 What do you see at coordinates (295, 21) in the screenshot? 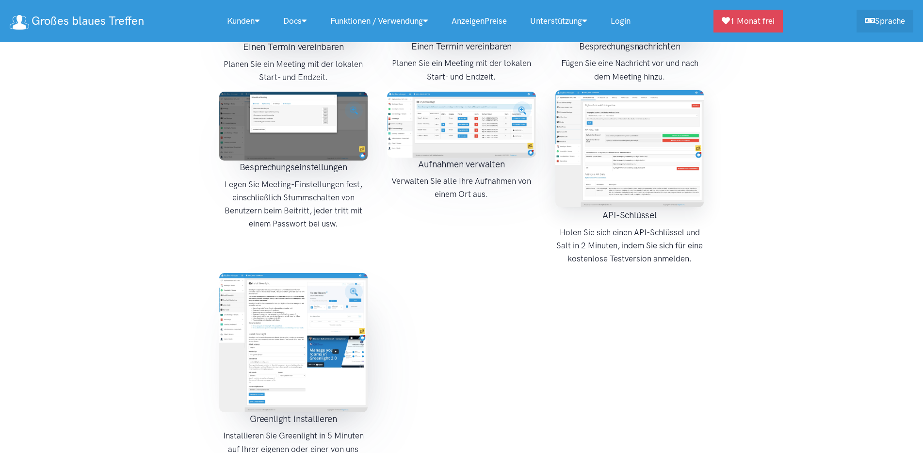
I see `a: Docs` at bounding box center [295, 21].